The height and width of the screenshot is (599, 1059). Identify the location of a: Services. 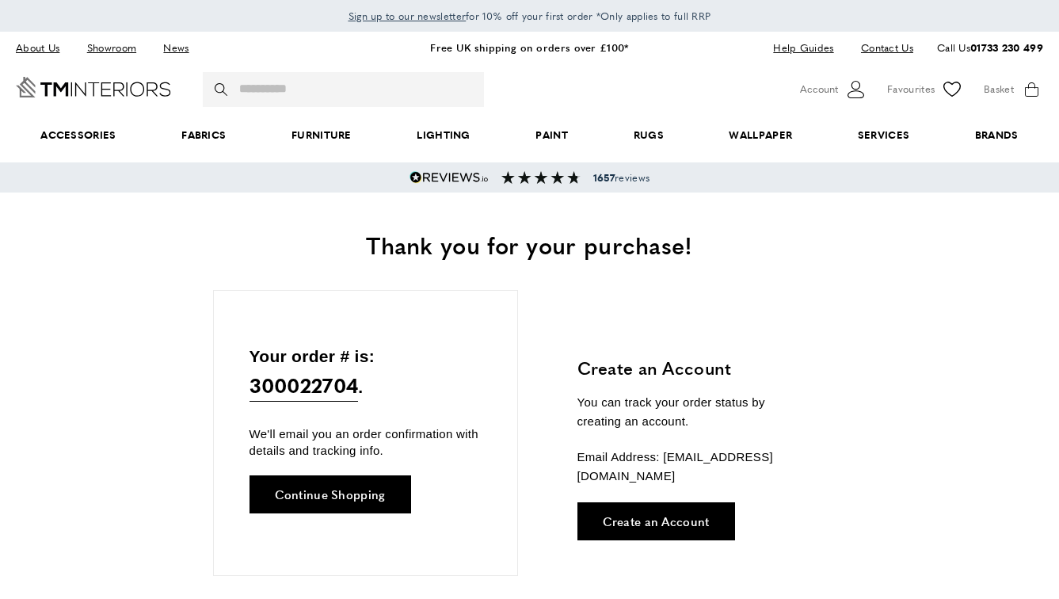
(884, 135).